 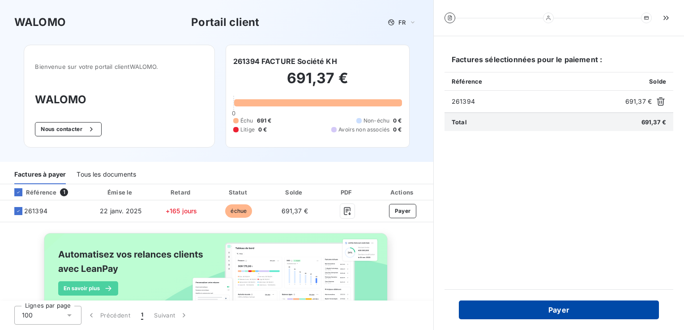 What do you see at coordinates (238, 211) in the screenshot?
I see `span: échue` at bounding box center [238, 211].